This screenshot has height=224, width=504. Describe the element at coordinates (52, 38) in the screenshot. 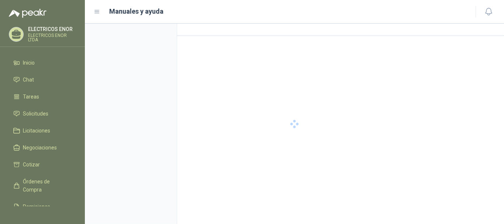

I see `p: ELECTRICOS ENOR LTDA` at that location.